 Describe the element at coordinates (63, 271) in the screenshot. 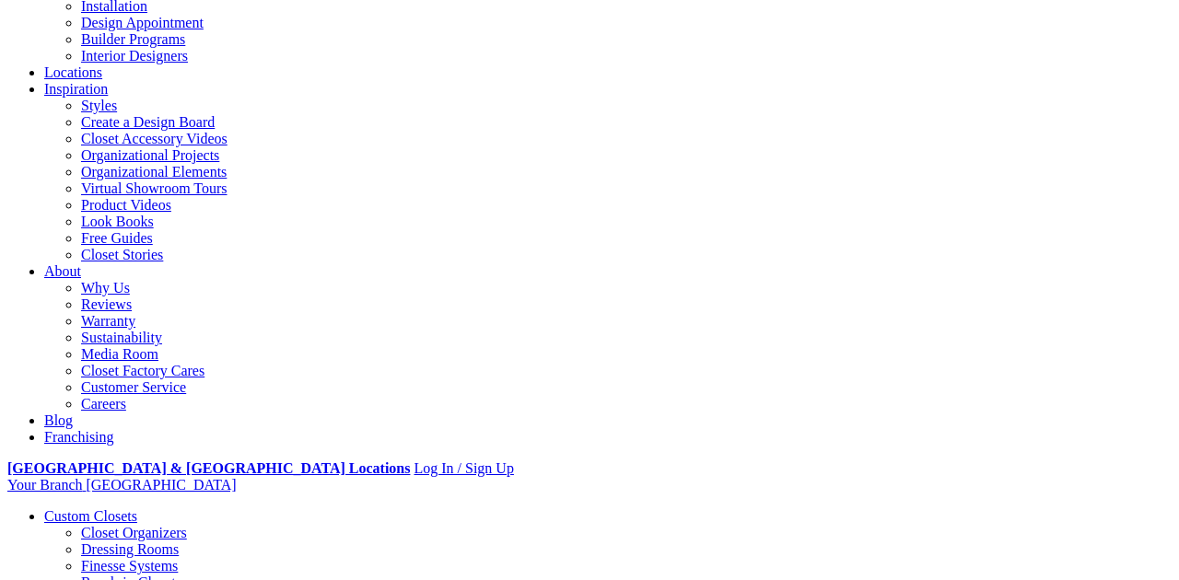

I see `a: About` at that location.